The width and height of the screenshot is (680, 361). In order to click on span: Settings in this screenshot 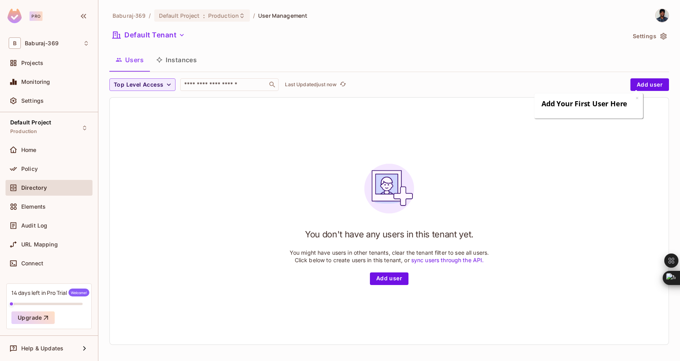, I will do `click(32, 101)`.